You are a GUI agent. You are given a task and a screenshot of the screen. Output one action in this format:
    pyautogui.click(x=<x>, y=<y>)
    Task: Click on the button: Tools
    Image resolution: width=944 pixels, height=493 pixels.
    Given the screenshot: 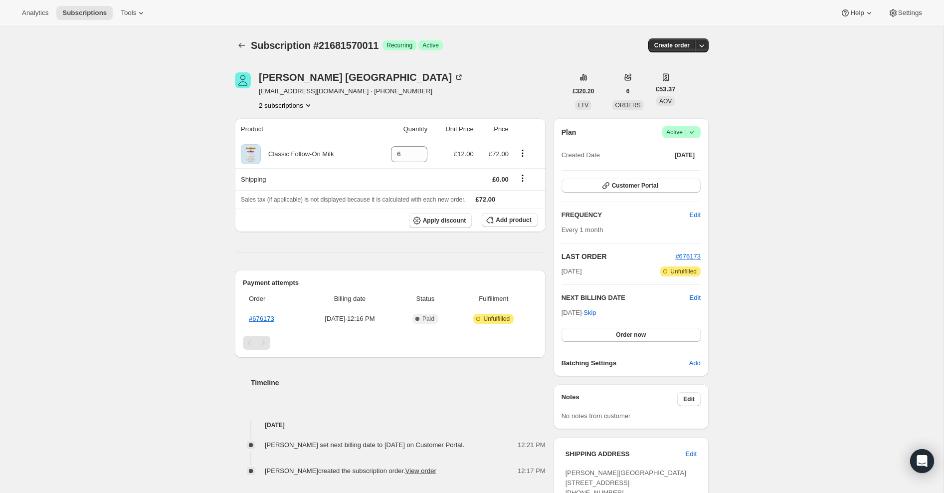 What is the action you would take?
    pyautogui.click(x=133, y=13)
    